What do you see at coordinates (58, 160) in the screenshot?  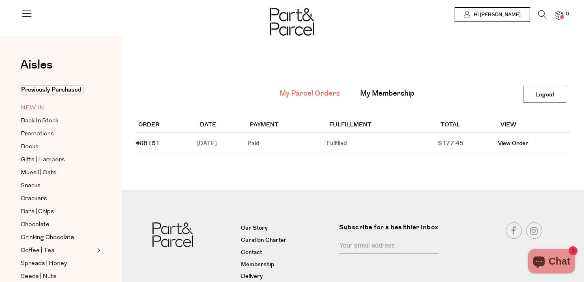 I see `a: Gifts | Hampers` at bounding box center [58, 160].